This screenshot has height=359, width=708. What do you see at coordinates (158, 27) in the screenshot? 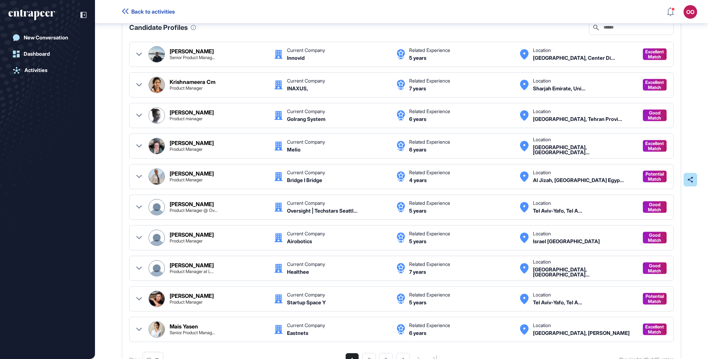
I see `span: Candidate Profiles` at bounding box center [158, 27].